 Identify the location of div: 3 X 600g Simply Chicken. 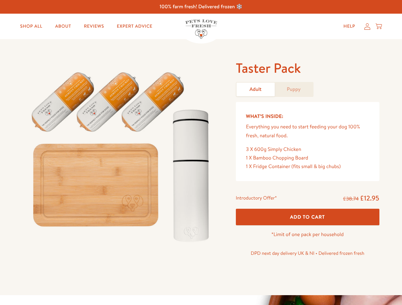
(307, 150).